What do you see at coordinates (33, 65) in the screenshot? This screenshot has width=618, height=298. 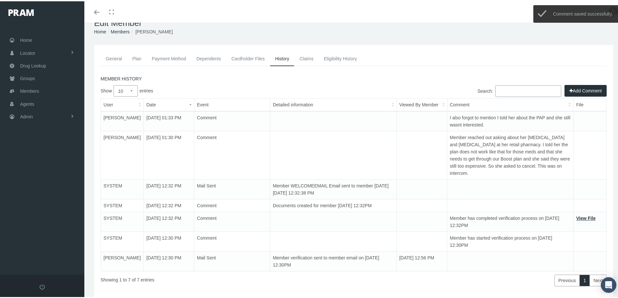 I see `span: Drug Lookup` at bounding box center [33, 65].